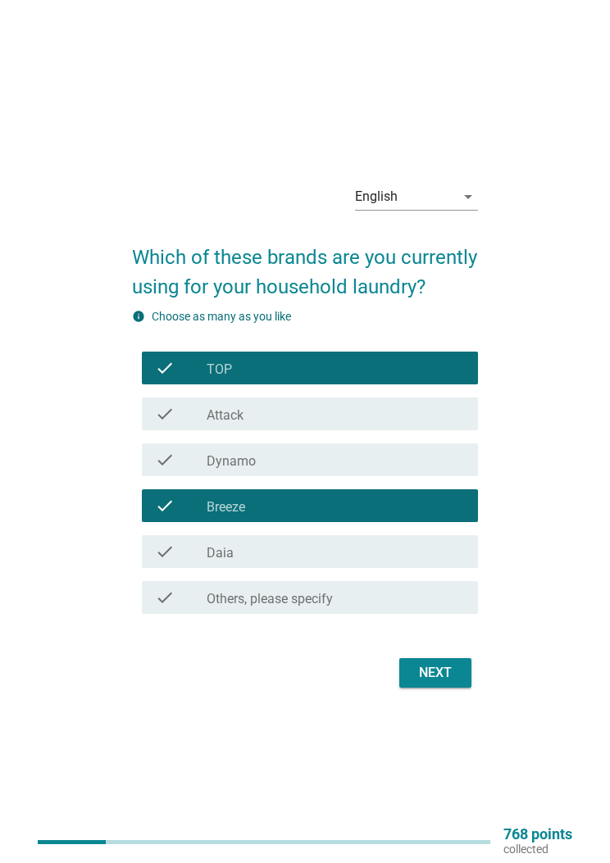  I want to click on div: Next, so click(435, 673).